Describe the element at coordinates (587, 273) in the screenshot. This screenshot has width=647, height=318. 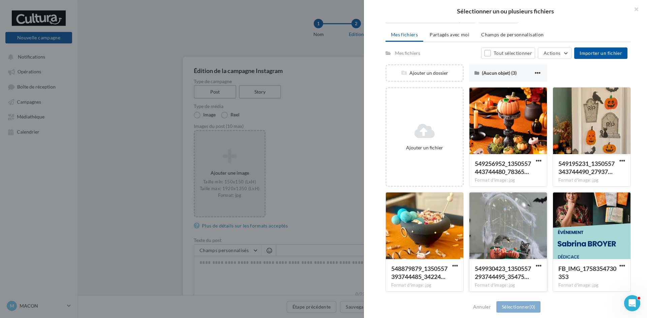
I see `span: FB_IMG_1758354730353` at that location.